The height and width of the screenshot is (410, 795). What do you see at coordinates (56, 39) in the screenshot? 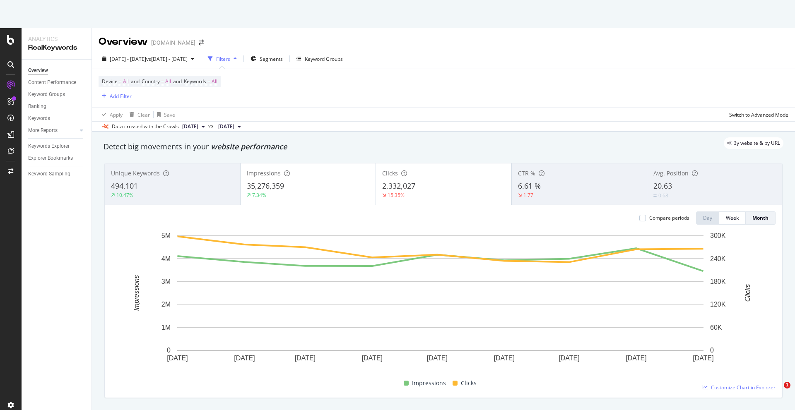
I see `div: Analytics` at bounding box center [56, 39].